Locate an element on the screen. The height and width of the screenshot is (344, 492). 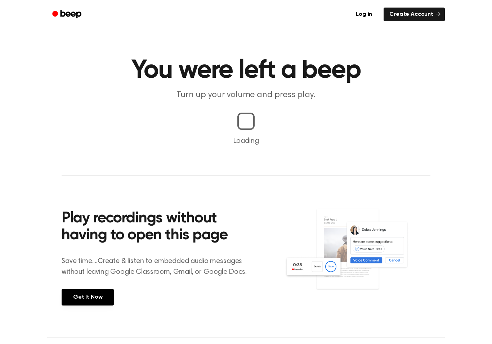
p: Save time....Create & listen to embedded audio messages without leaving Google Classroom, Gmail, ... is located at coordinates (159, 267).